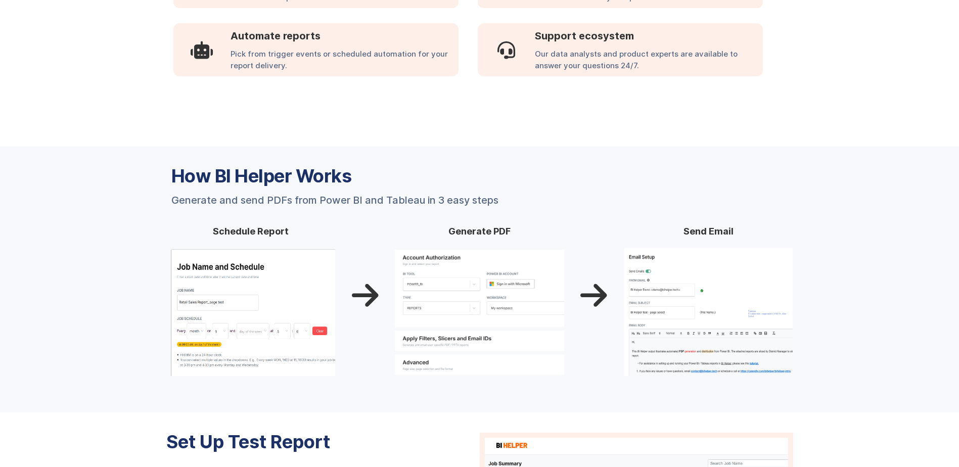 The width and height of the screenshot is (959, 467). I want to click on div: Pick from trigger events or scheduled automation for your report delivery., so click(344, 62).